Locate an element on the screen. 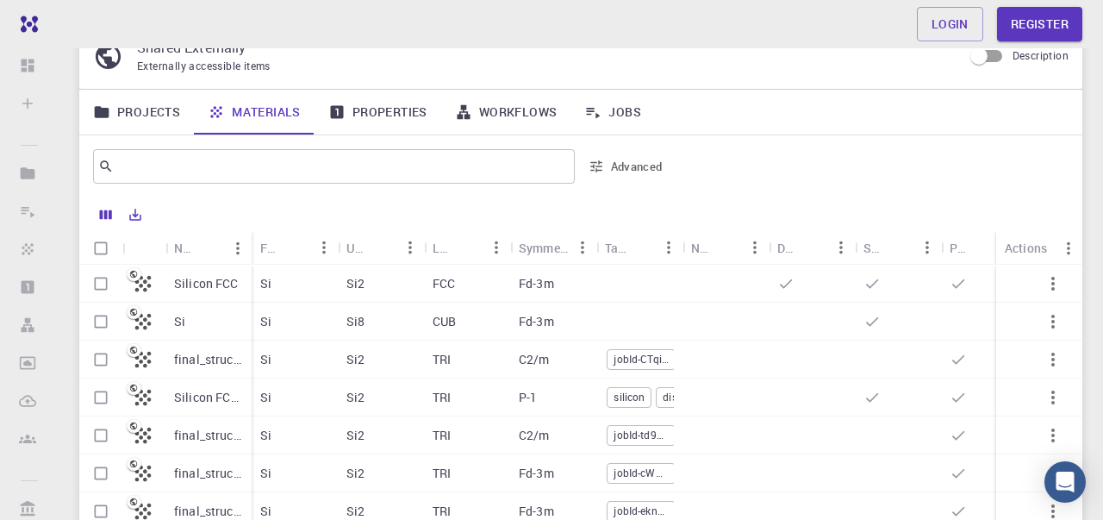 Image resolution: width=1103 pixels, height=520 pixels. p: Silicon FCC (distorted lattice) is located at coordinates (209, 397).